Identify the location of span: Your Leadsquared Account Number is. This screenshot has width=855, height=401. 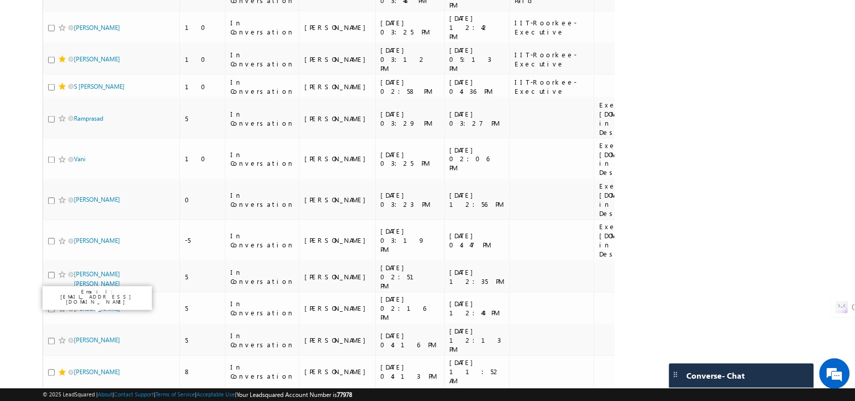
(294, 394).